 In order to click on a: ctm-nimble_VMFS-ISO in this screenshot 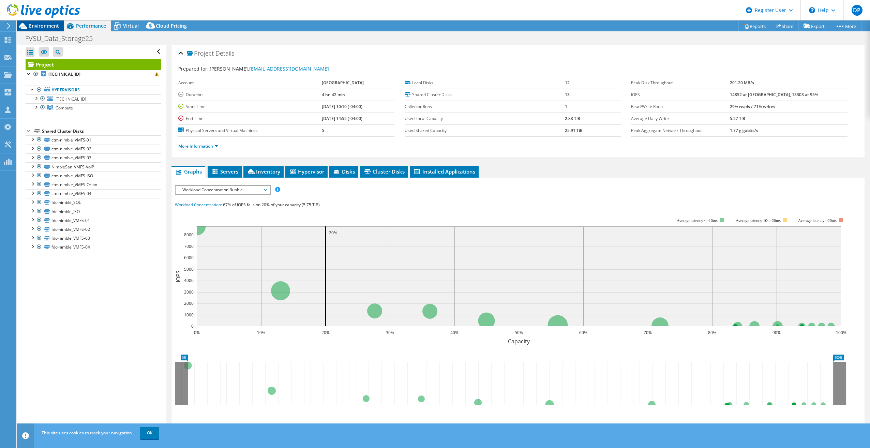, I will do `click(93, 176)`.